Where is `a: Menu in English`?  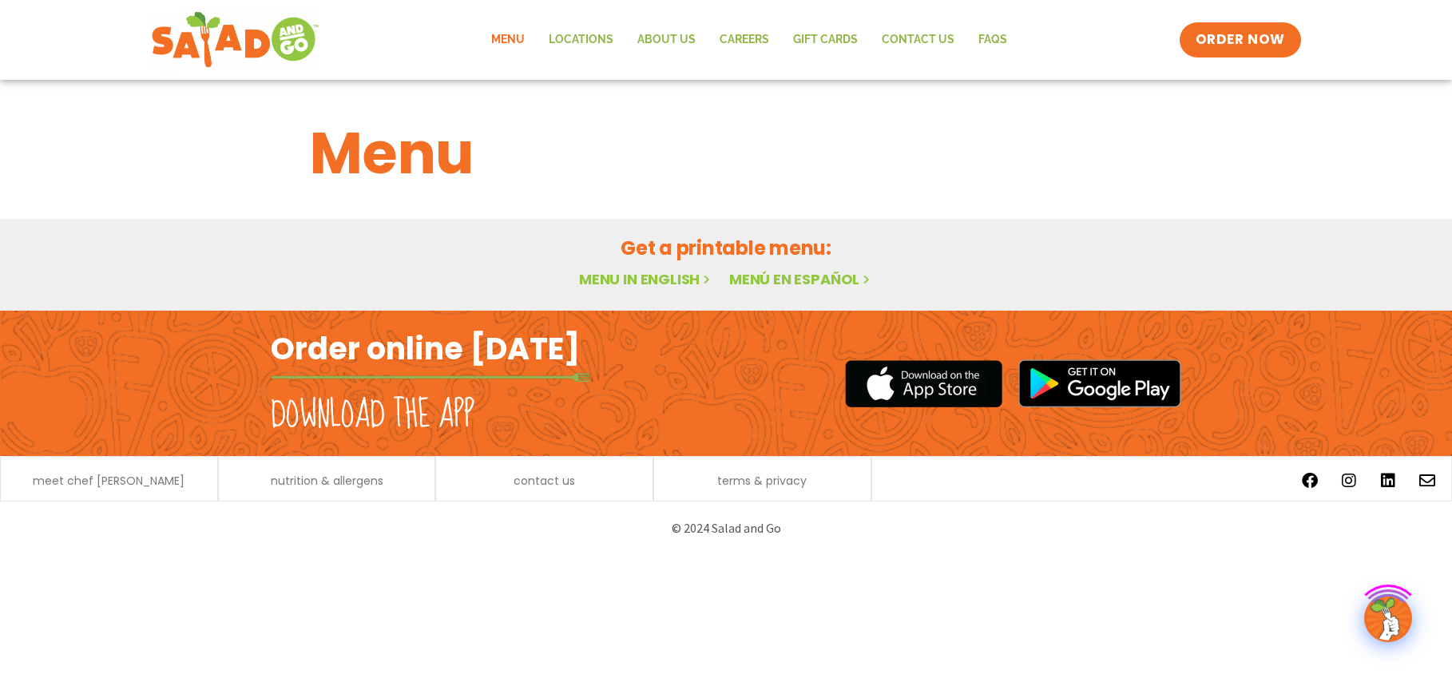 a: Menu in English is located at coordinates (646, 279).